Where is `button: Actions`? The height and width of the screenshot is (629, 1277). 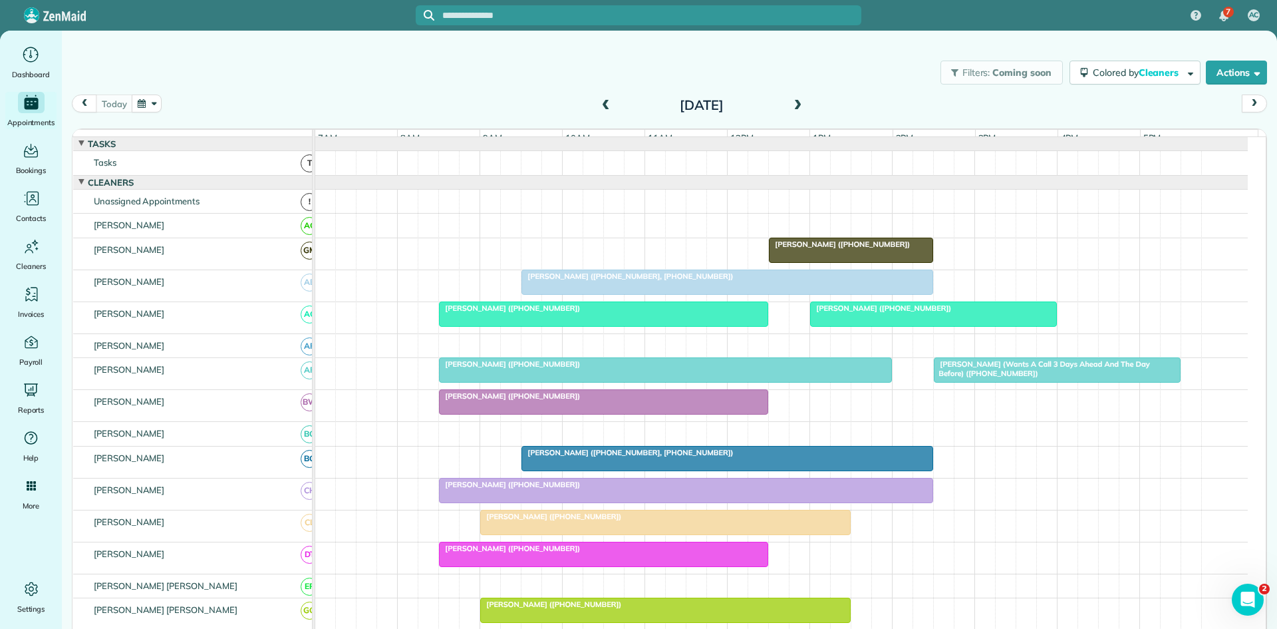 button: Actions is located at coordinates (1237, 73).